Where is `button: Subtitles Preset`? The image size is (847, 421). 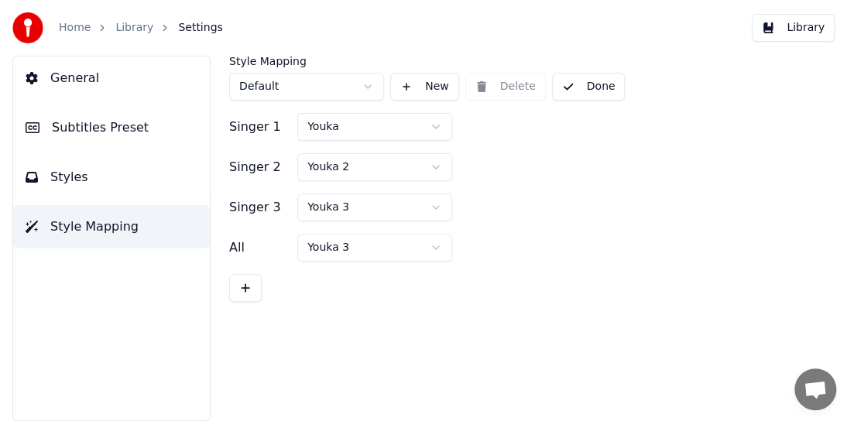 button: Subtitles Preset is located at coordinates (111, 128).